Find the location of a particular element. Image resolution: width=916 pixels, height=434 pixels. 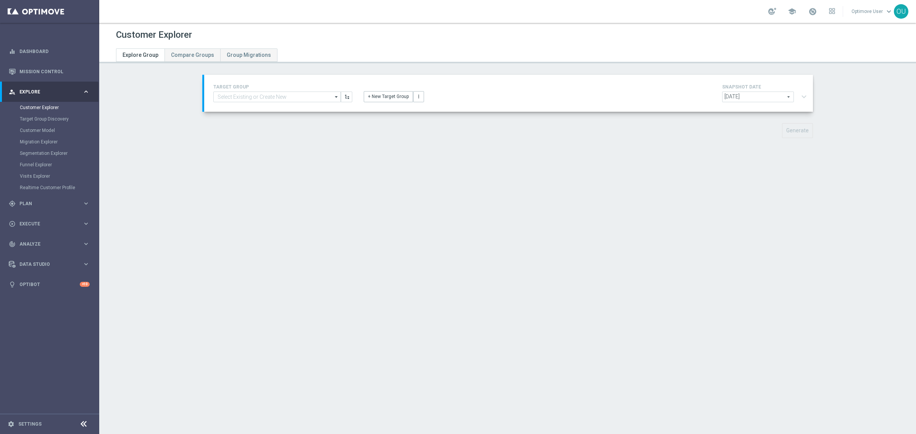

div: Data Studio keyboard_arrow_right is located at coordinates (49, 264).